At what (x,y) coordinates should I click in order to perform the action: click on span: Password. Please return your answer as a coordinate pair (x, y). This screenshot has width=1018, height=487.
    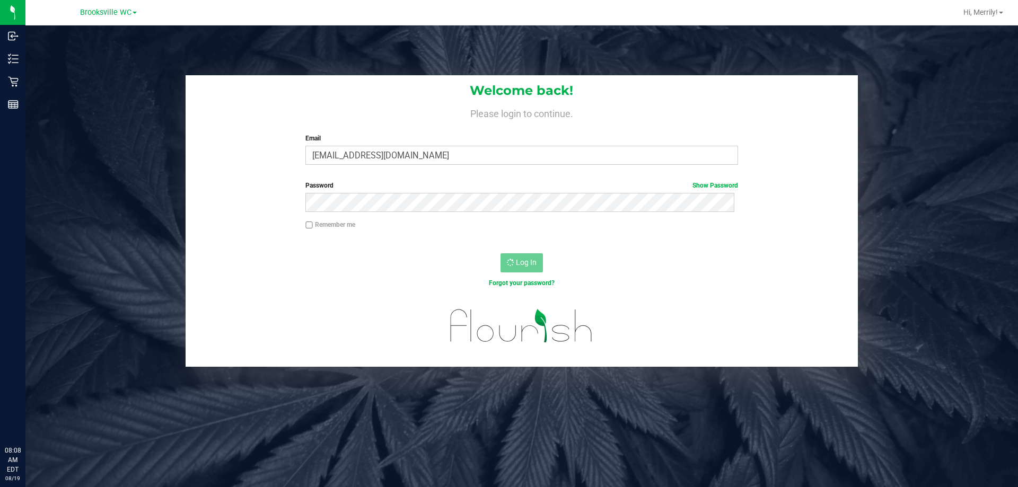
    Looking at the image, I should click on (319, 186).